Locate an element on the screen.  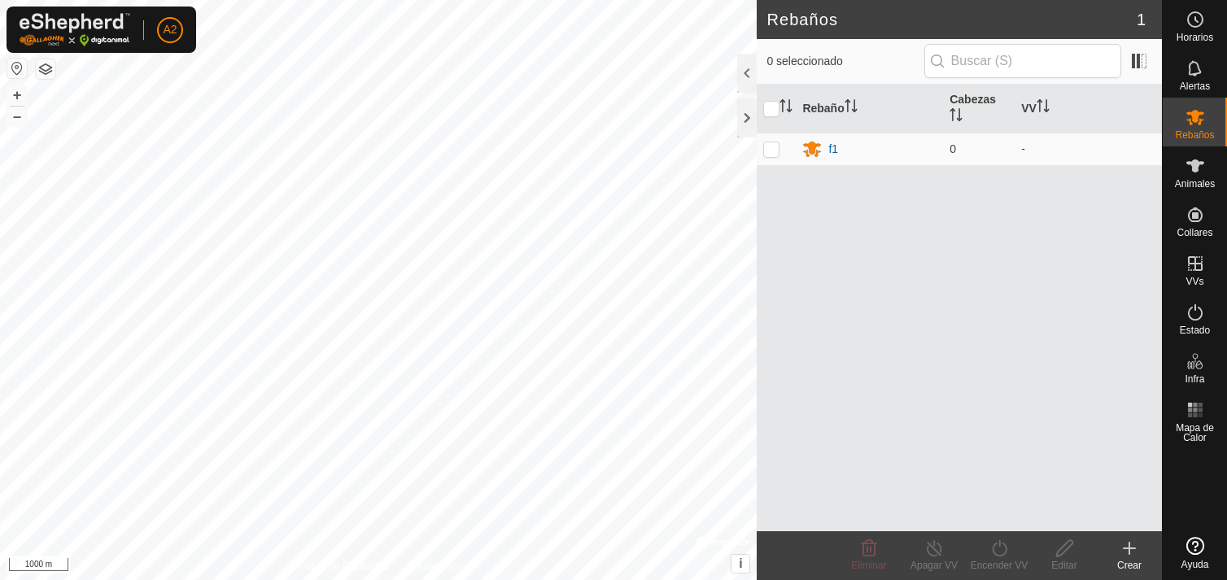
th: VV is located at coordinates (1087, 109).